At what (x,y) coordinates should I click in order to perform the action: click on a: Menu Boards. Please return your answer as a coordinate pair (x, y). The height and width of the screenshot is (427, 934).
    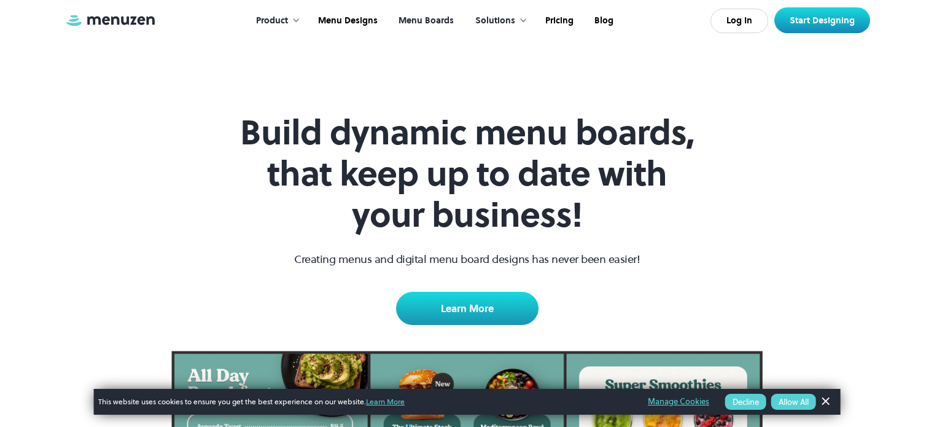
    Looking at the image, I should click on (425, 21).